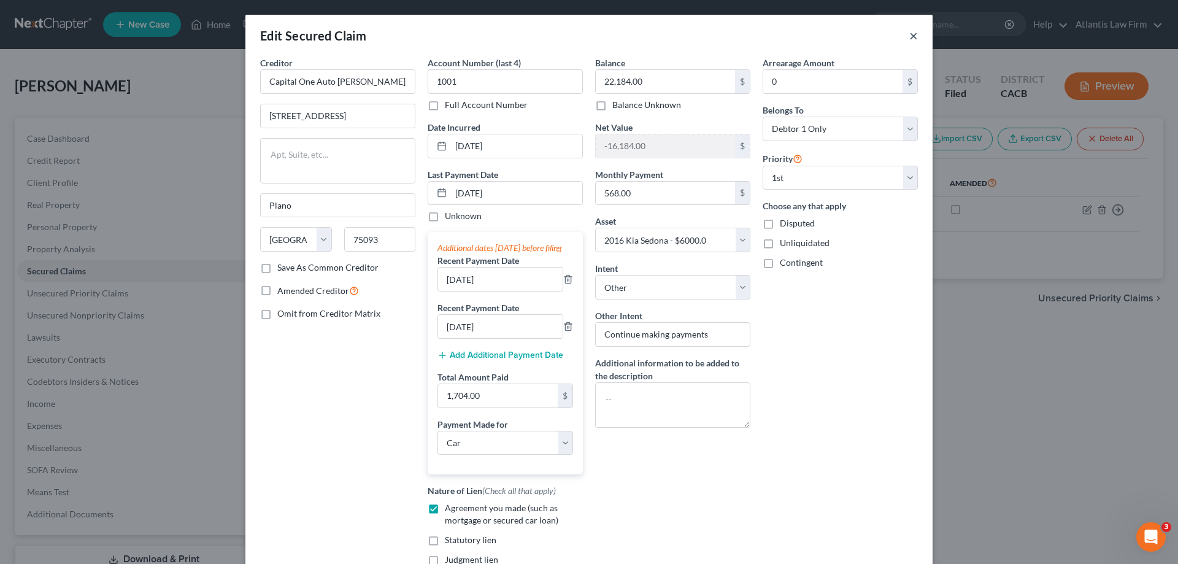  I want to click on span: Belongs To, so click(783, 110).